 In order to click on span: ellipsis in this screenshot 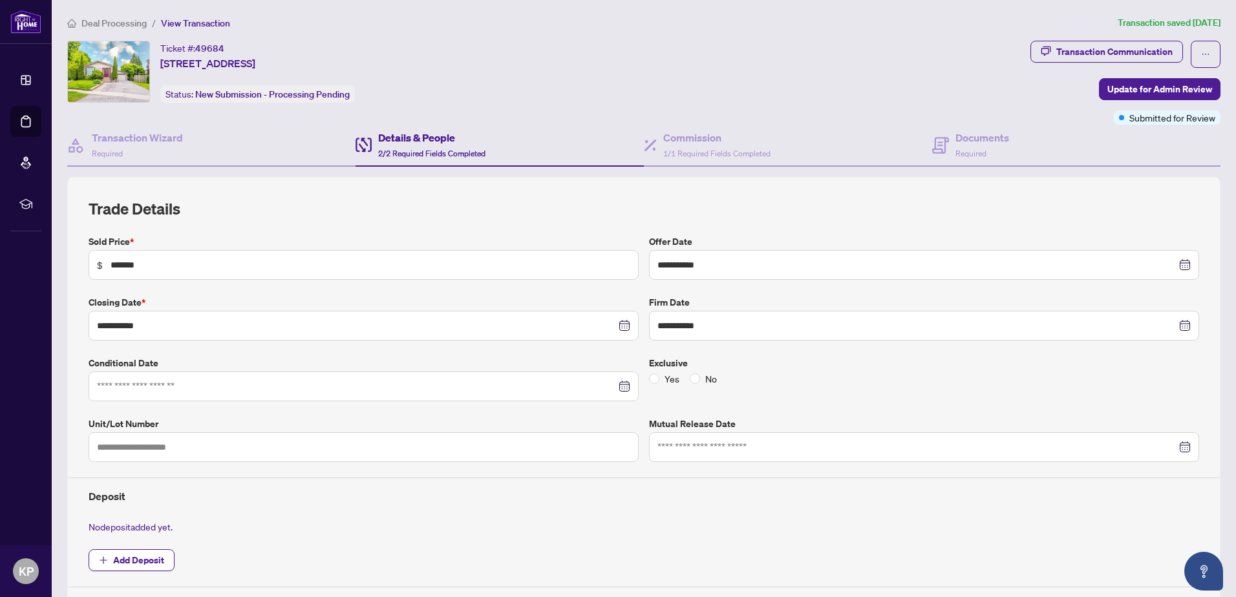, I will do `click(1206, 54)`.